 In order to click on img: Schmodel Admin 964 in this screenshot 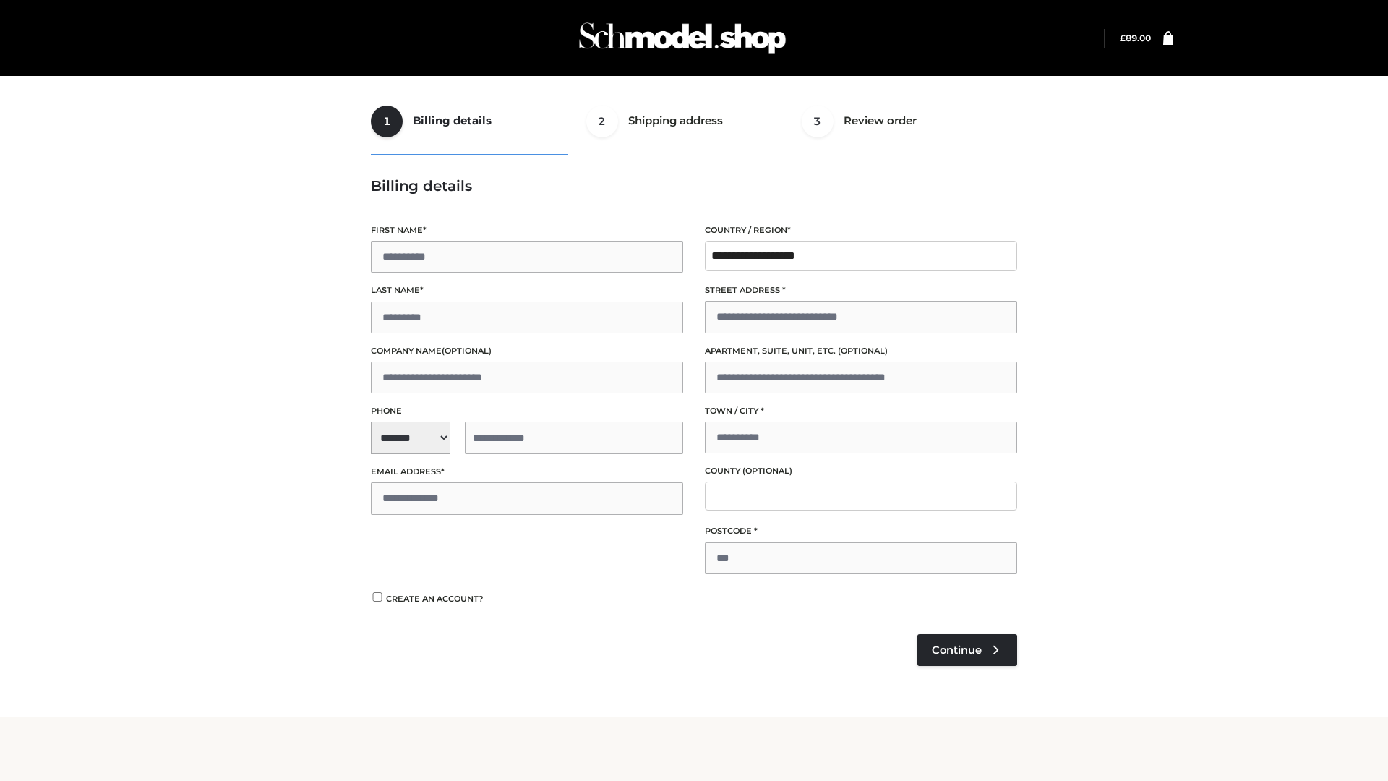, I will do `click(682, 38)`.